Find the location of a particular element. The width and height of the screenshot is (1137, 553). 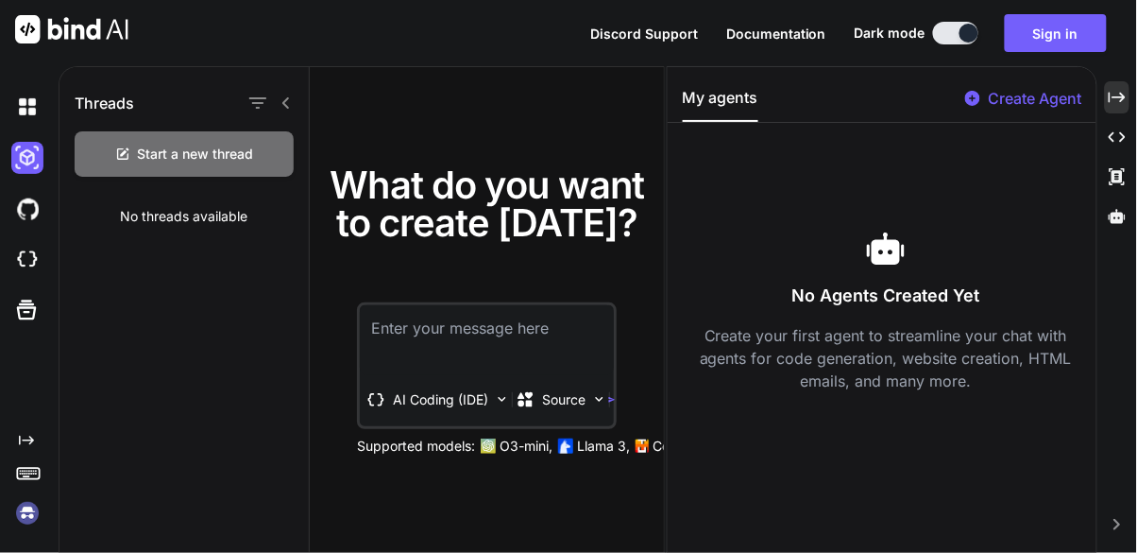

img: githubDark is located at coordinates (27, 209).